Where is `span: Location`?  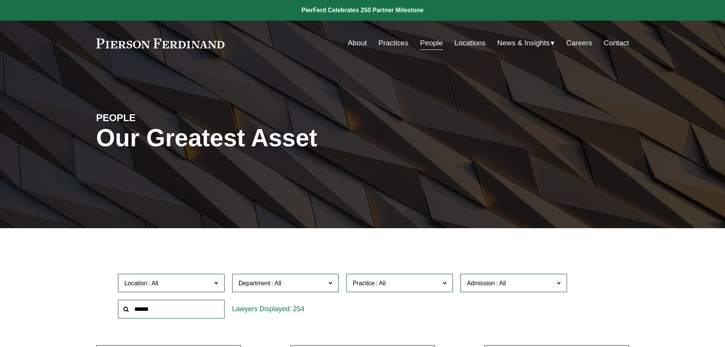
span: Location is located at coordinates (136, 283).